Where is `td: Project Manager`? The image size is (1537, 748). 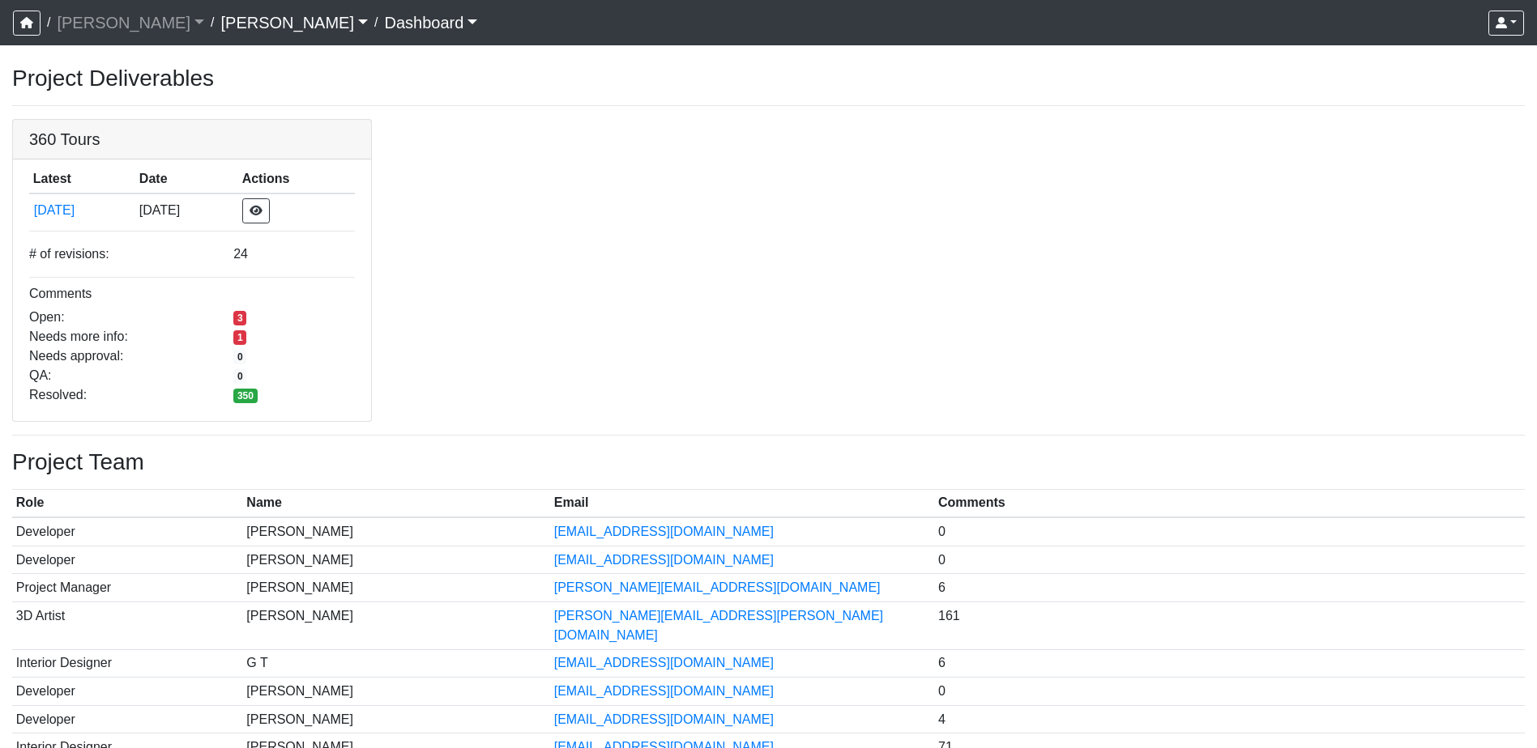
td: Project Manager is located at coordinates (127, 588).